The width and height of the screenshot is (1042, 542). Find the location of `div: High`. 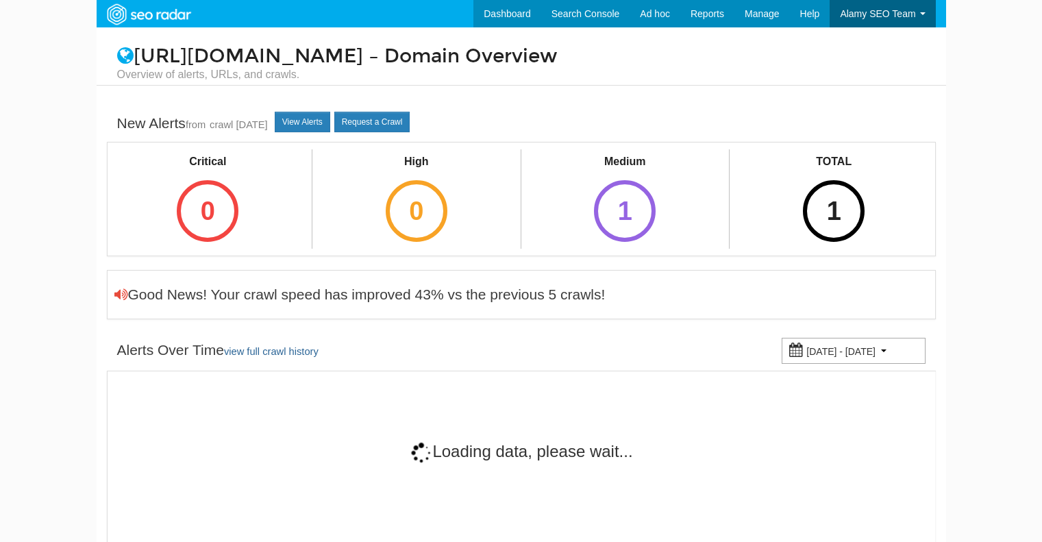

div: High is located at coordinates (417, 162).